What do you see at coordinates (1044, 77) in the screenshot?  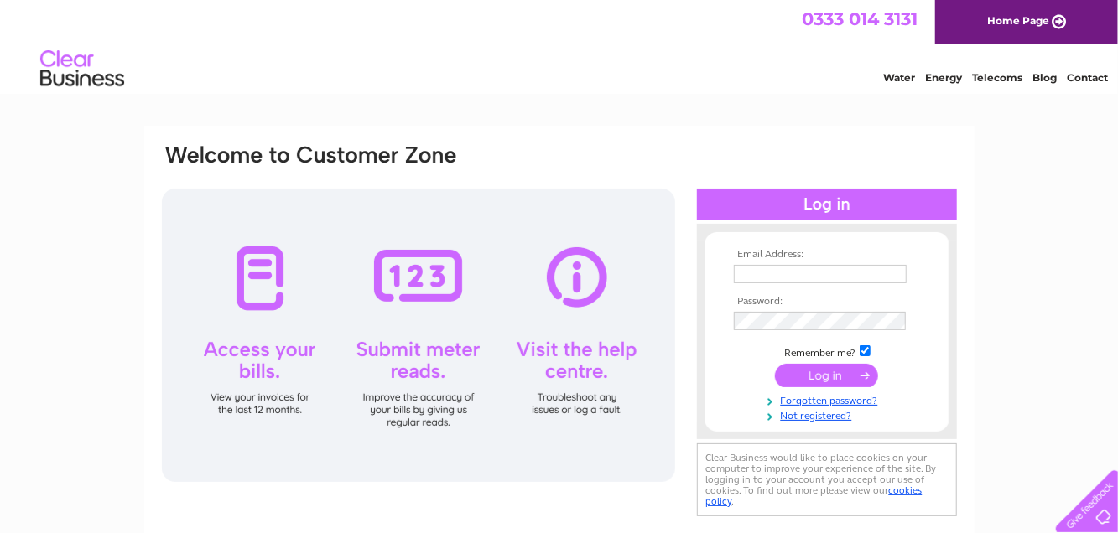 I see `a: Blog` at bounding box center [1044, 77].